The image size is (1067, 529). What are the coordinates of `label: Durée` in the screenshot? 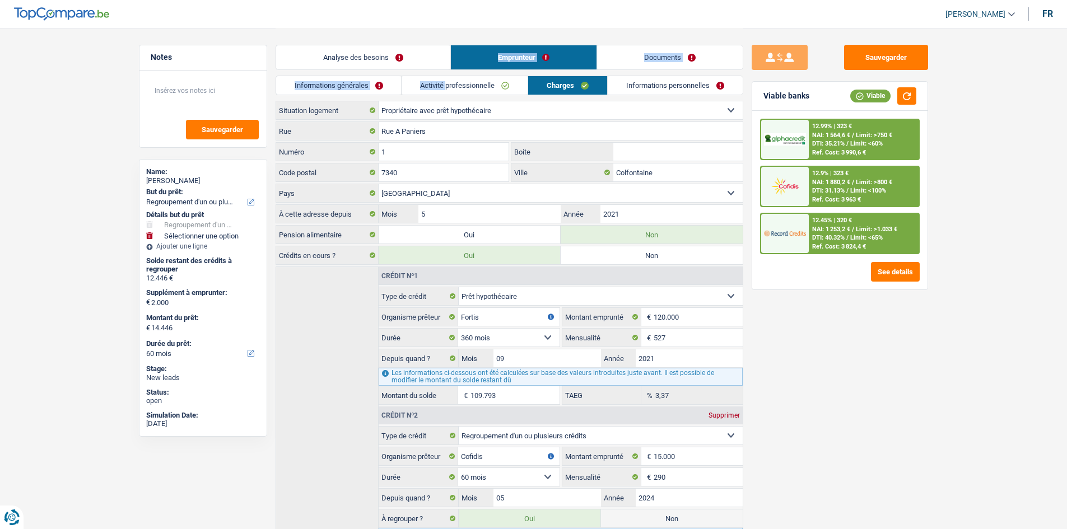 It's located at (418, 477).